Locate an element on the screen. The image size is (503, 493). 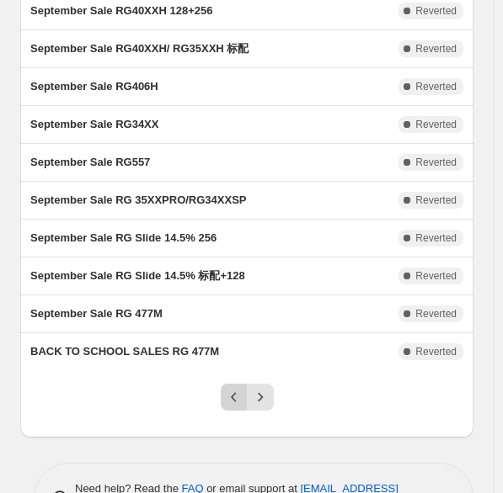
span: September Sale RG 35XXPRO/RG34XXSP is located at coordinates (138, 200).